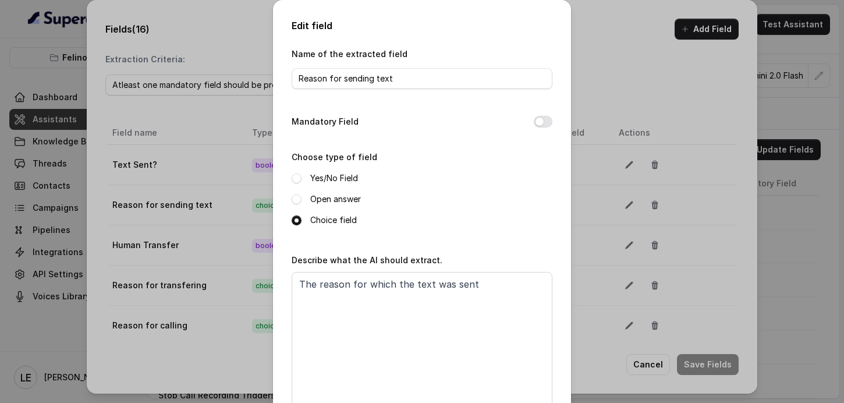 The width and height of the screenshot is (844, 403). What do you see at coordinates (325, 122) in the screenshot?
I see `label: Mandatory Field` at bounding box center [325, 122].